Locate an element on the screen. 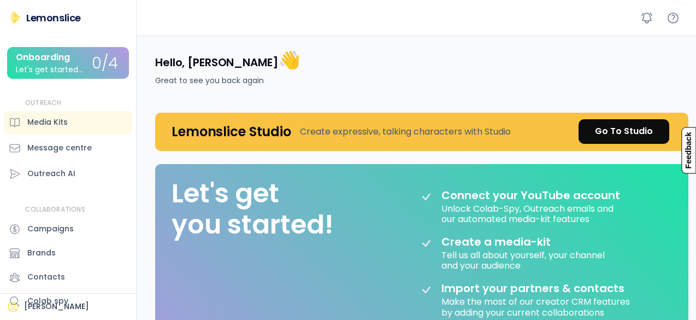 Image resolution: width=696 pixels, height=320 pixels. div: Tell us all about yourself, your channel and your audience is located at coordinates (524, 259).